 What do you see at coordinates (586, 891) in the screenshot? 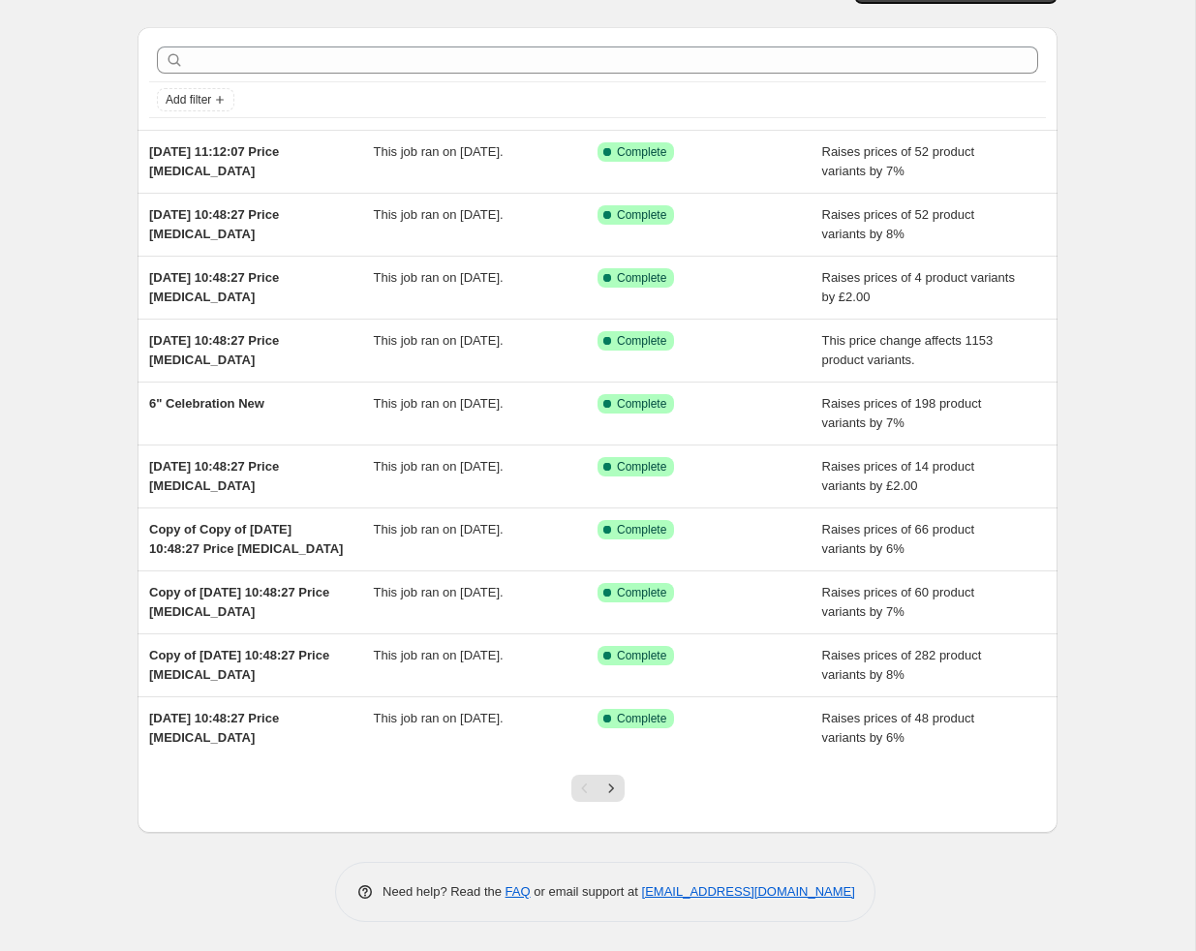
I see `span: or email support at` at bounding box center [586, 891].